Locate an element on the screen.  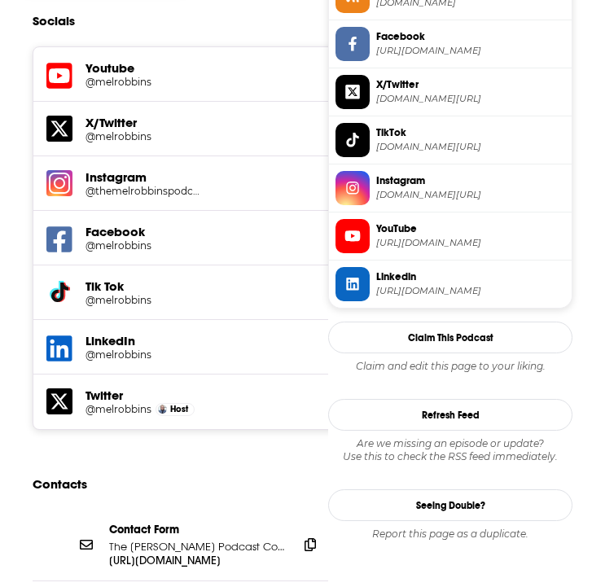
div: Claim and edit this page to your liking. is located at coordinates (450, 366).